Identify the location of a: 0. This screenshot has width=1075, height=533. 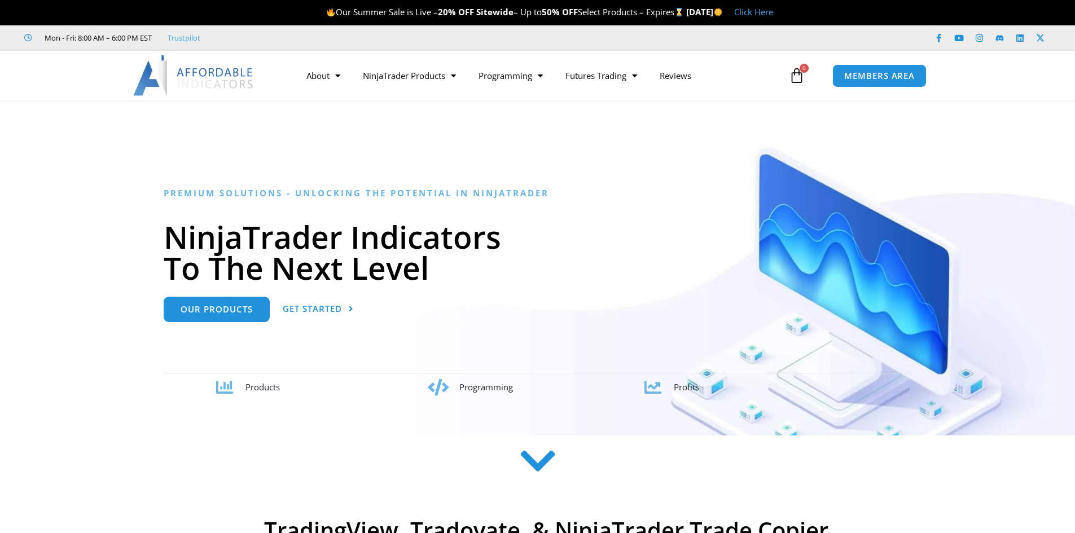
(797, 76).